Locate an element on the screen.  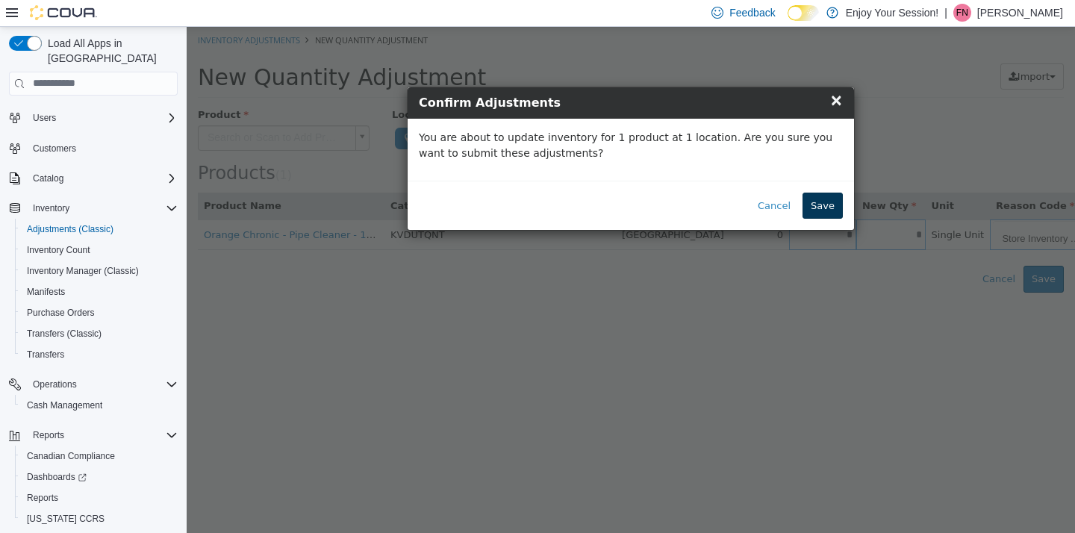
p: You are about to update inventory for 1 product at 1 location. Are you sure you want to submit th... is located at coordinates (444, 119).